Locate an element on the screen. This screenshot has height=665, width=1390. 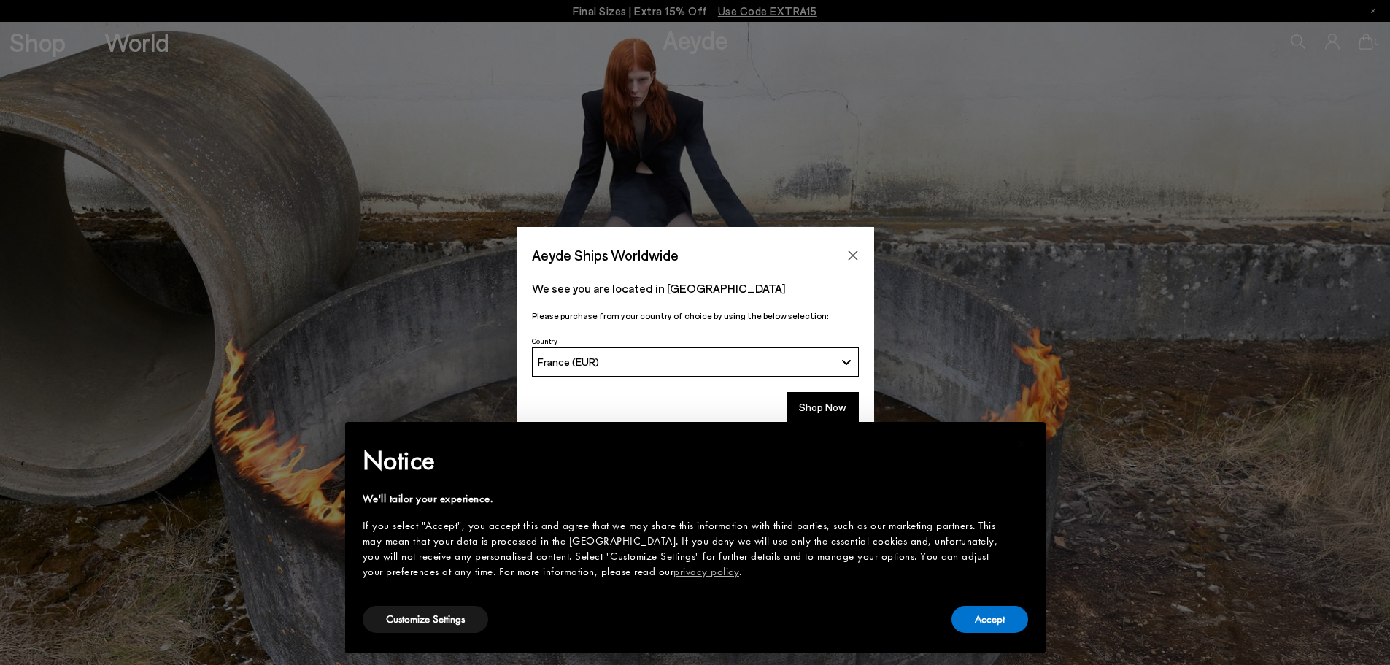
div: If you select "Accept", you accept this and agree that we may share this information with third p... is located at coordinates (684, 549).